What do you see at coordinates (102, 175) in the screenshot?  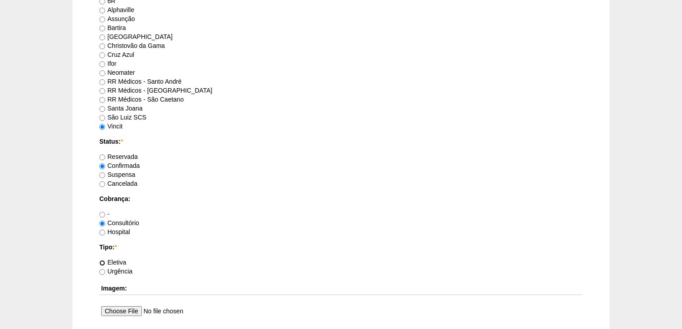 I see `input: Suspensa` at bounding box center [102, 175].